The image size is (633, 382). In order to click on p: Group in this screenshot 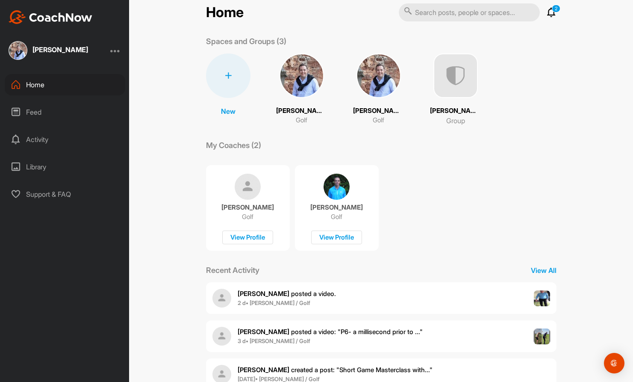, I will do `click(456, 121)`.